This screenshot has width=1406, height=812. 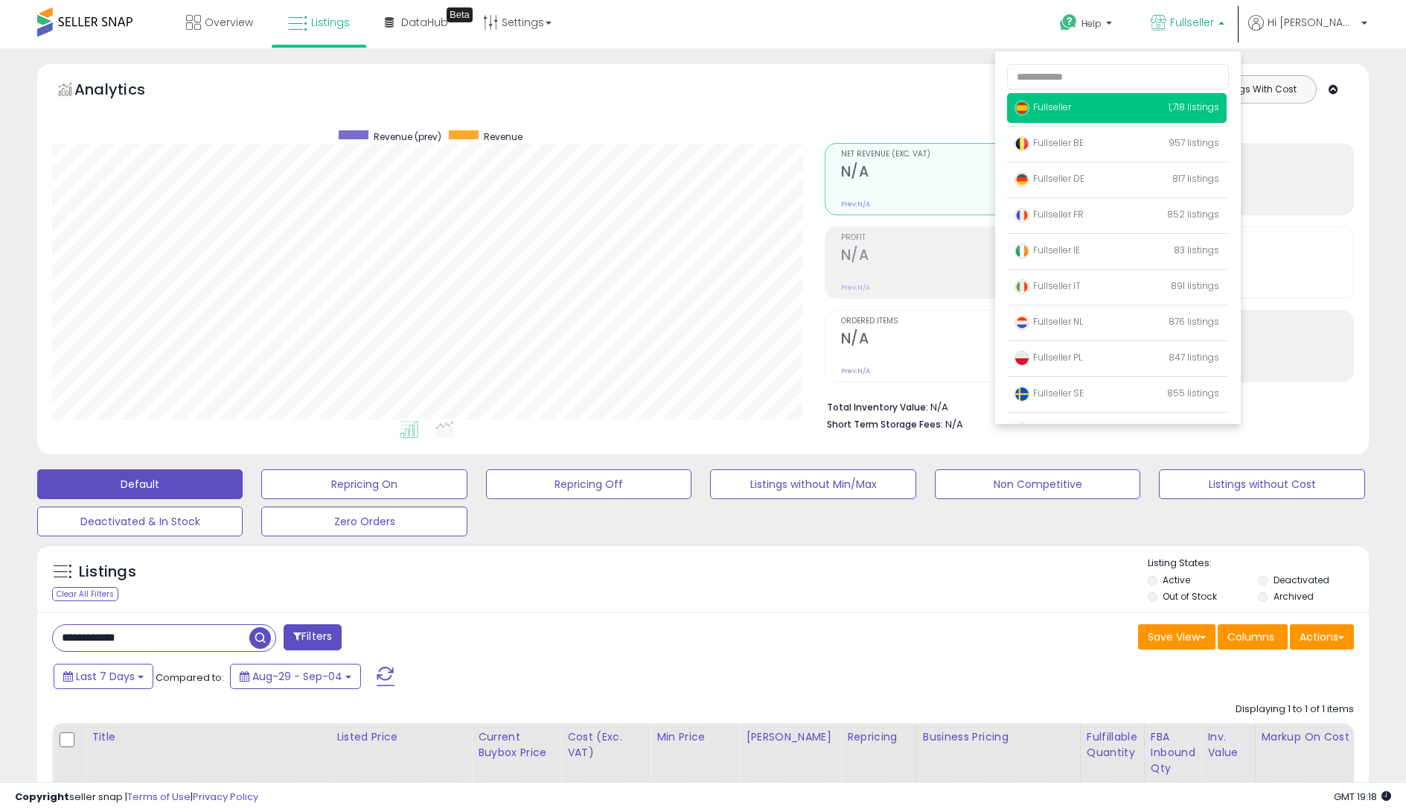 I want to click on img: france.png, so click(x=1022, y=215).